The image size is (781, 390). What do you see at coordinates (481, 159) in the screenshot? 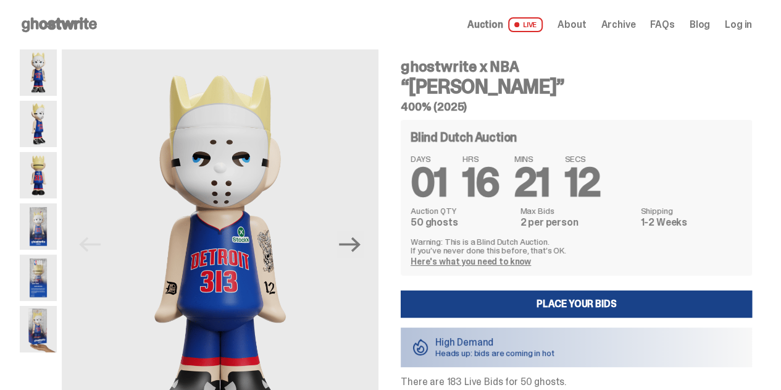
I see `span: HRS` at bounding box center [481, 159].